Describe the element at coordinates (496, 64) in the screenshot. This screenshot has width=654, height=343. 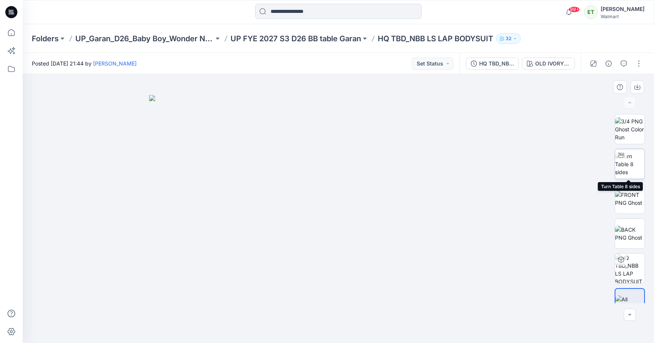
I see `div: HQ TBD_NBB LS LAP BODYSUIT` at that location.